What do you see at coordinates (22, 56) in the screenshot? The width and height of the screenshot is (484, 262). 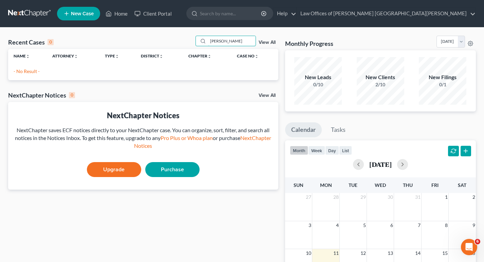 I see `a: Nameunfold_more` at bounding box center [22, 56].